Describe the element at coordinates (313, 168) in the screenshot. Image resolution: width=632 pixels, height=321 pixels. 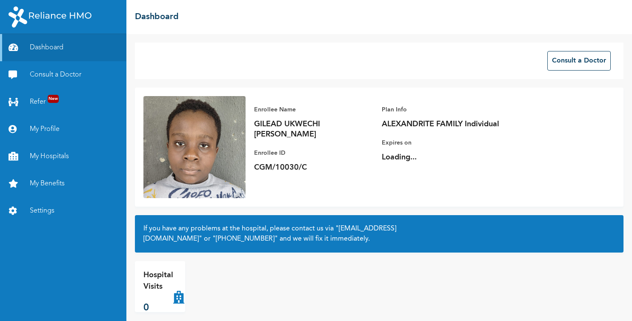
I see `p: CGM/10030/C` at that location.